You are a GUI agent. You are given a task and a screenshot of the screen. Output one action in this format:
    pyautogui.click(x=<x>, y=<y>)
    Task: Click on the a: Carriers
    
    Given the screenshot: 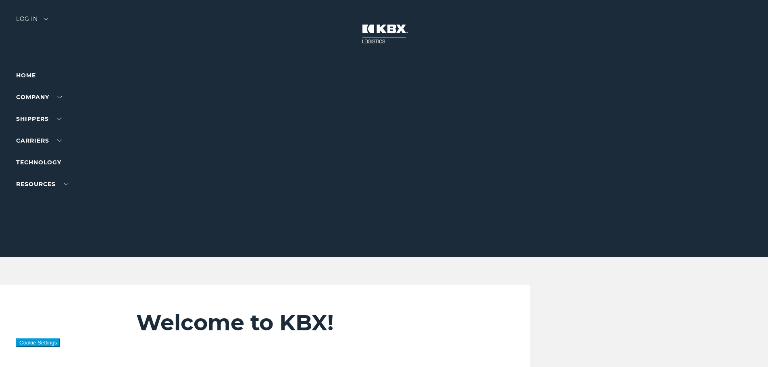 What is the action you would take?
    pyautogui.click(x=39, y=141)
    